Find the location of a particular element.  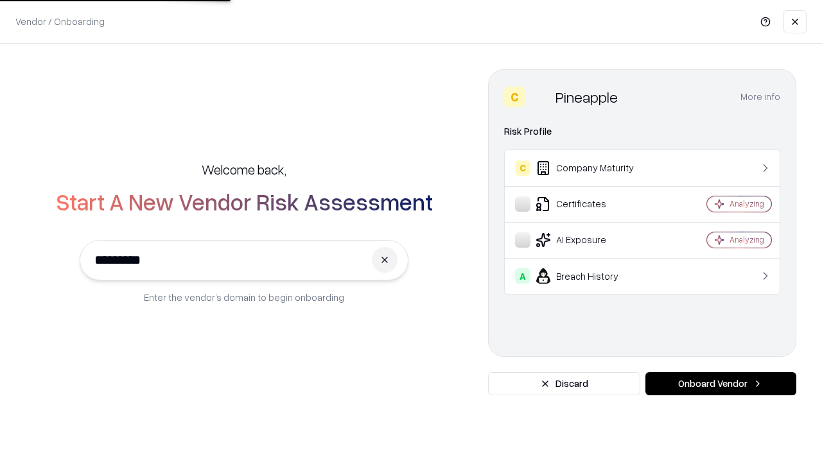

p: Enter the vendor’s domain to begin onboarding is located at coordinates (244, 297).